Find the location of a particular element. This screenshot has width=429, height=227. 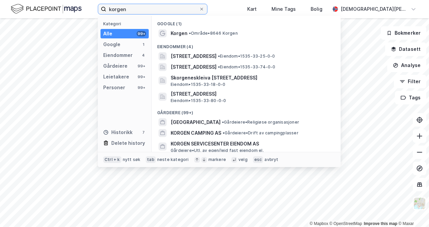

div: Google (1) is located at coordinates (246, 22).